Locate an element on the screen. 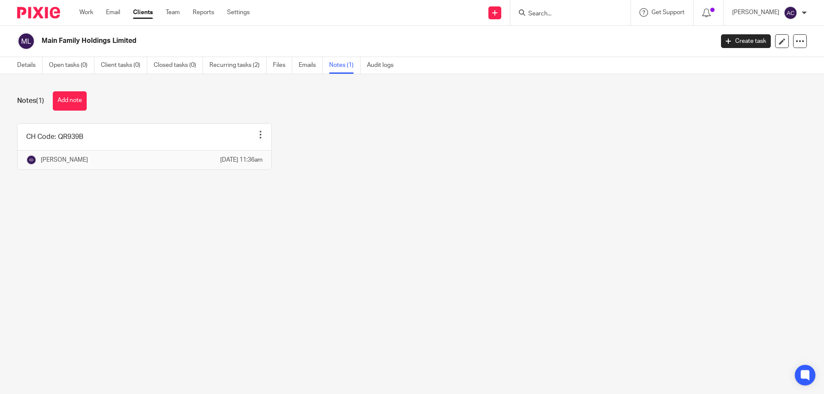 This screenshot has width=824, height=394. a: Client tasks (0) is located at coordinates (124, 65).